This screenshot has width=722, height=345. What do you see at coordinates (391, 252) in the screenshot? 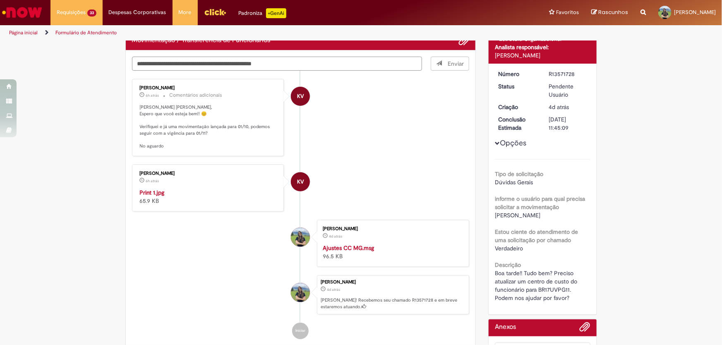
I see `div: 96.5 KB` at bounding box center [391, 252].